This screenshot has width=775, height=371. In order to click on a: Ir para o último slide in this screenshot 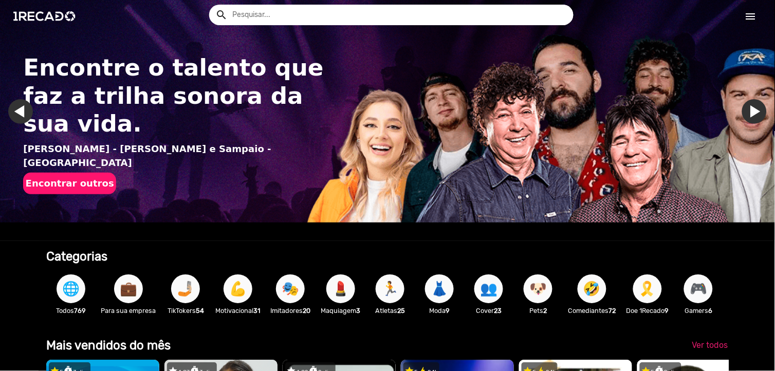, I will do `click(21, 112)`.